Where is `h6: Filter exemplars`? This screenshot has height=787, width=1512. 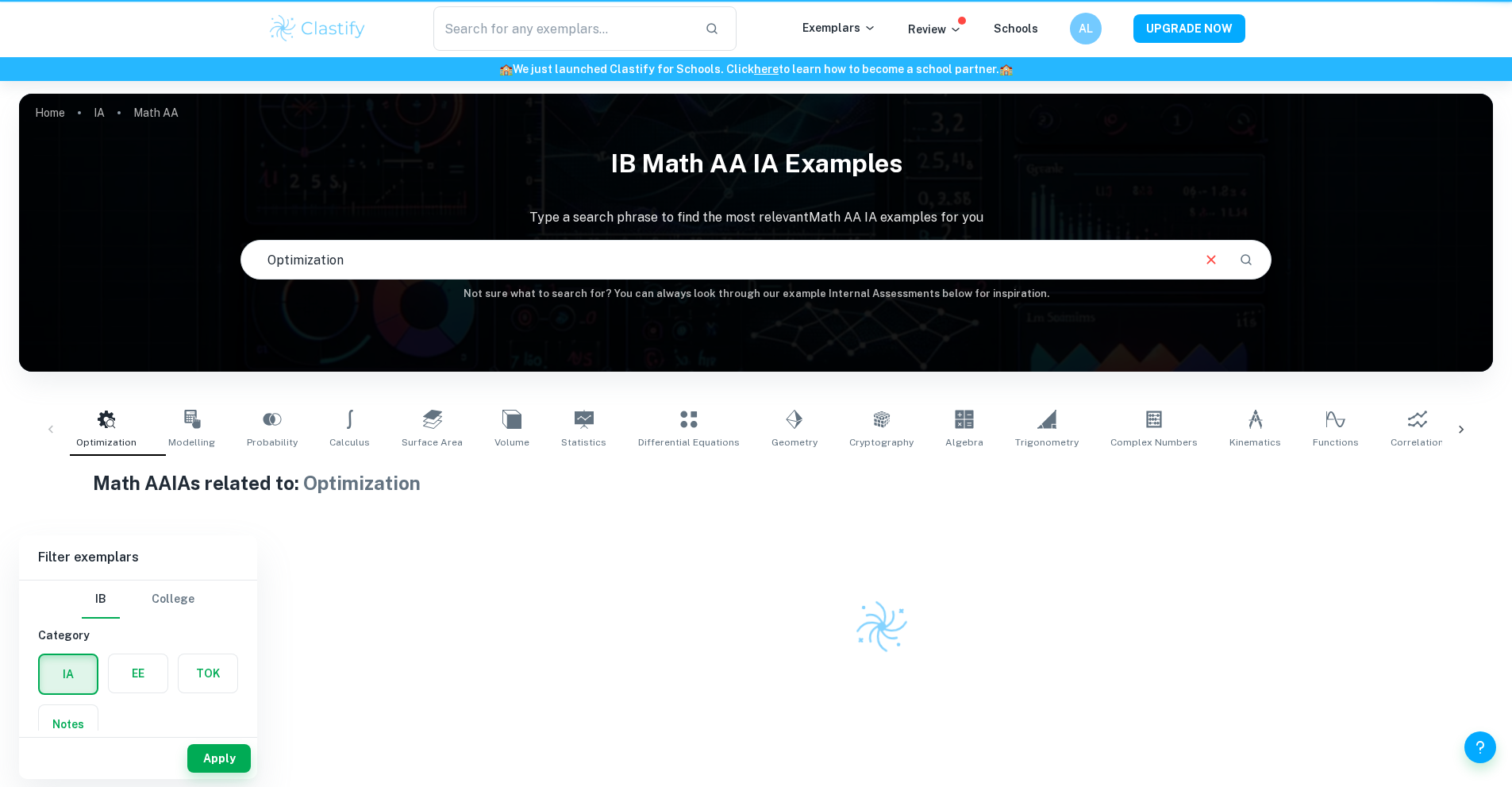 h6: Filter exemplars is located at coordinates (138, 558).